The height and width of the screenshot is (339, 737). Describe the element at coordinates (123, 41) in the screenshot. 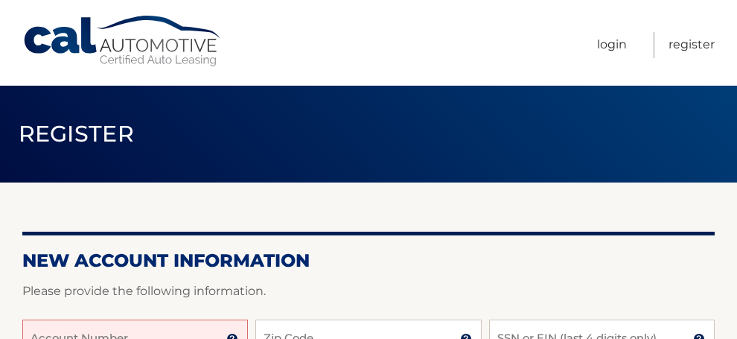

I see `a: Cal Automotive` at that location.